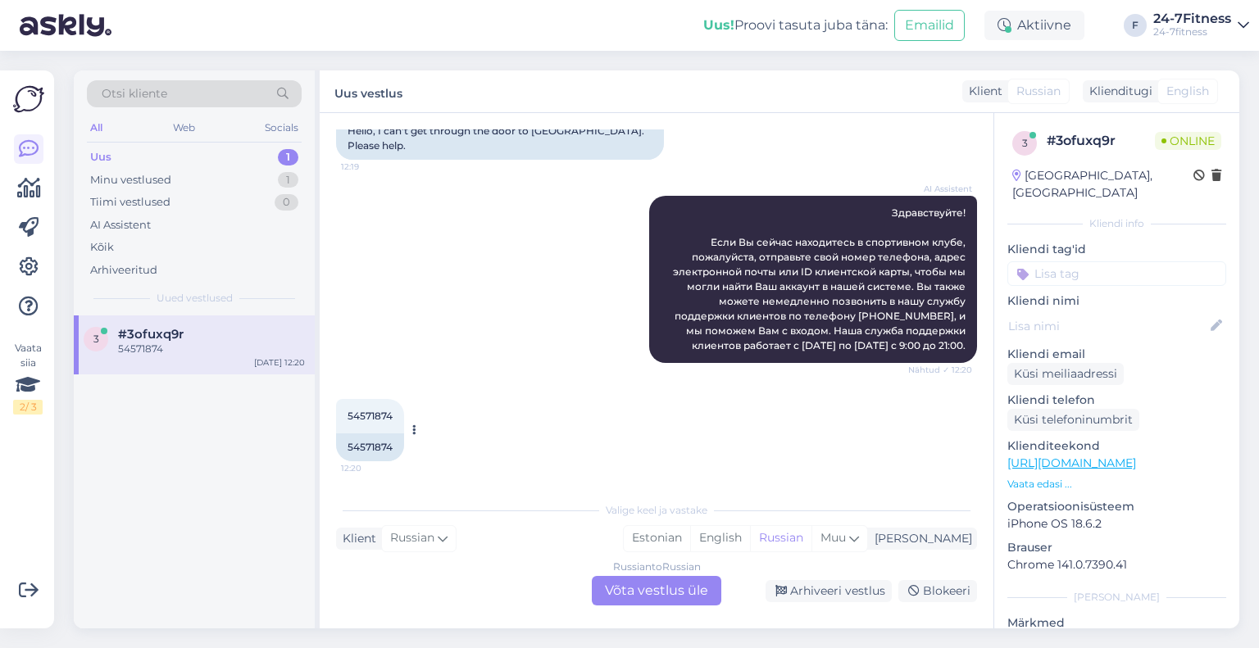 Image resolution: width=1259 pixels, height=648 pixels. Describe the element at coordinates (184, 128) in the screenshot. I see `div: Web` at that location.